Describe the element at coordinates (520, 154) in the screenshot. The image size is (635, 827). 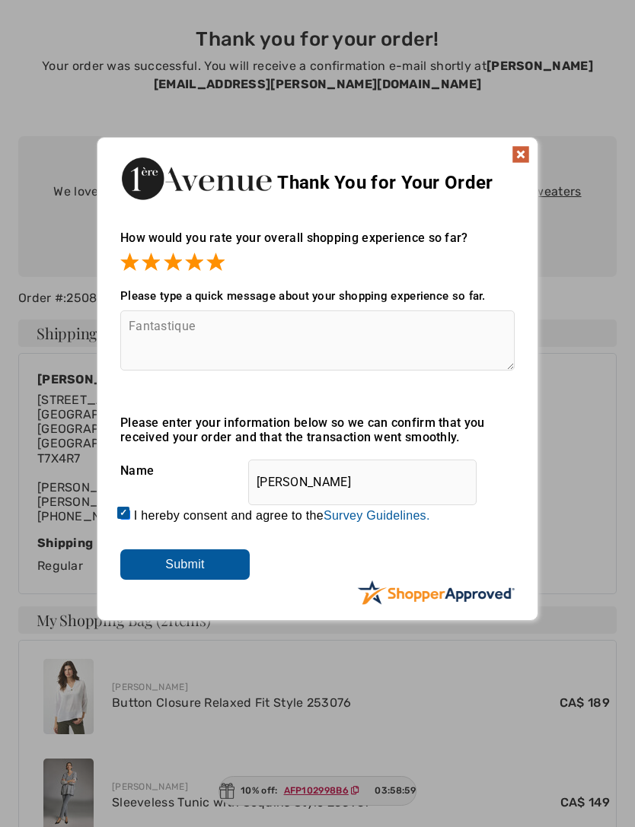
I see `img: x` at that location.